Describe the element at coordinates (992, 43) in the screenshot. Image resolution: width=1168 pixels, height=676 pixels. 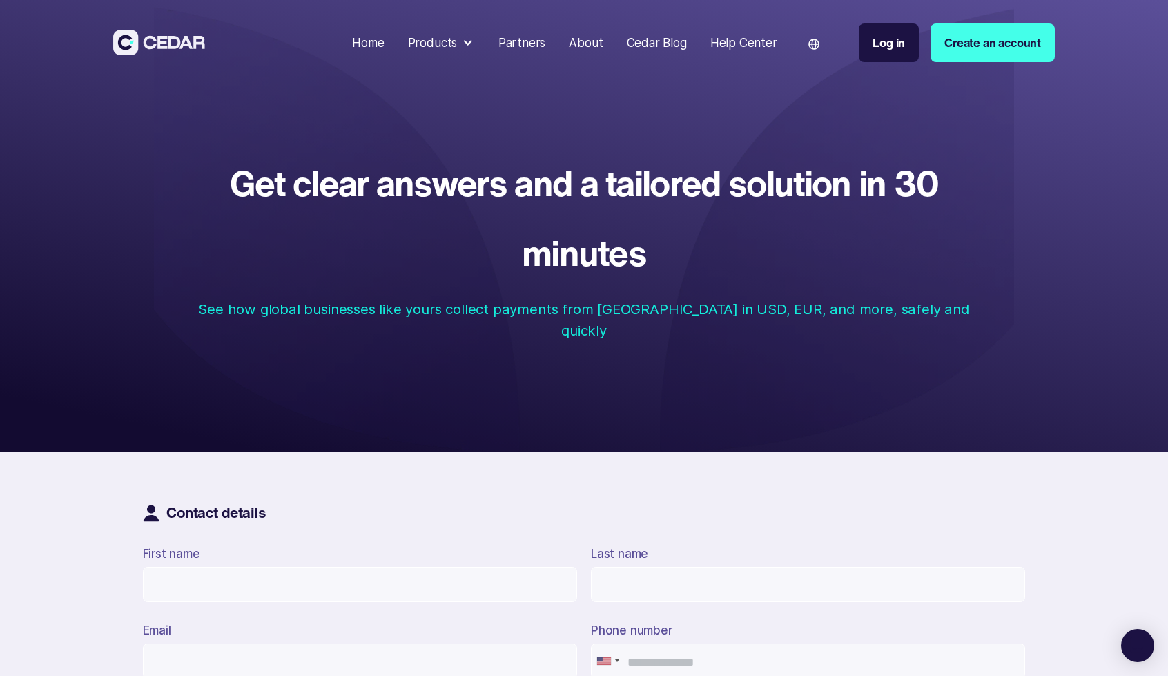
I see `a: Create an account` at that location.